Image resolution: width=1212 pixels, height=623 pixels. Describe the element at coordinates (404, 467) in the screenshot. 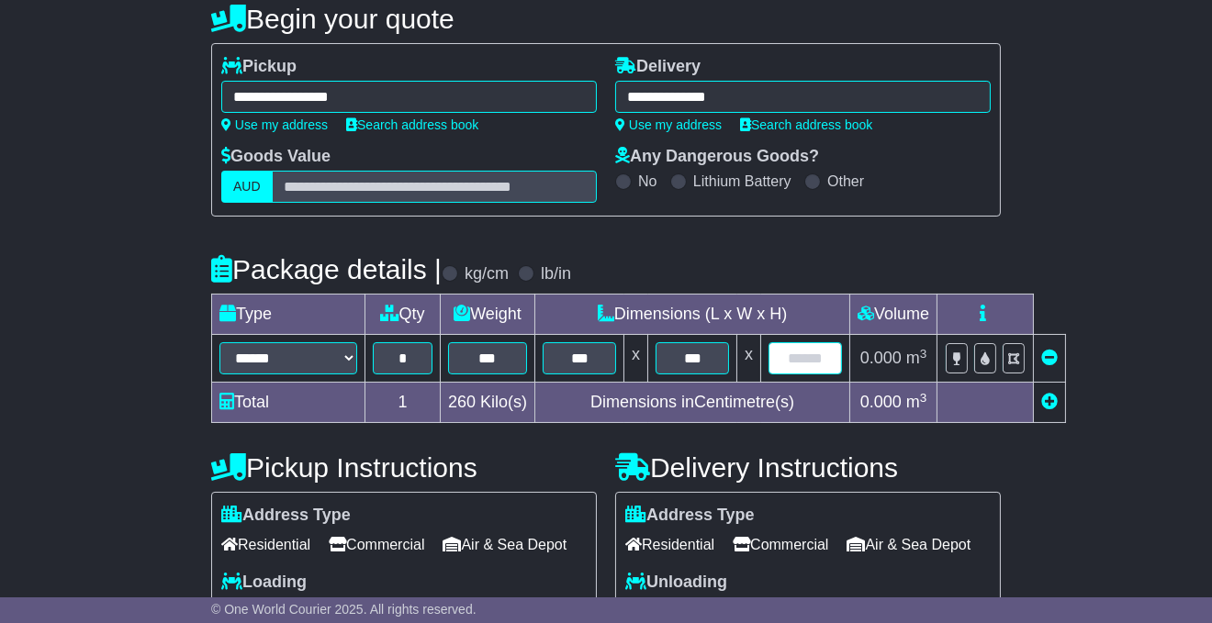

I see `h4: Pickup Instructions` at that location.